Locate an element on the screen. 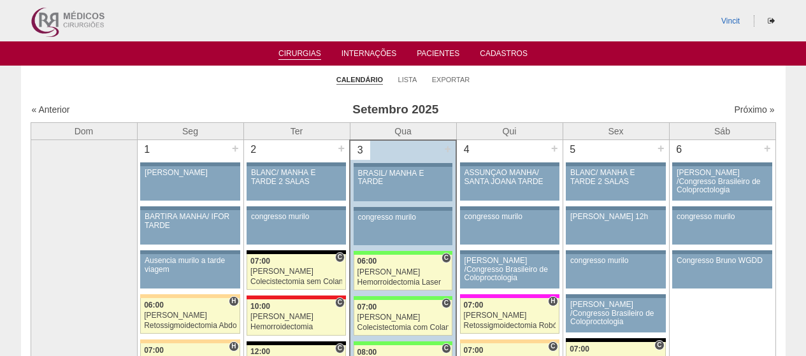  th: Seg is located at coordinates (190, 131).